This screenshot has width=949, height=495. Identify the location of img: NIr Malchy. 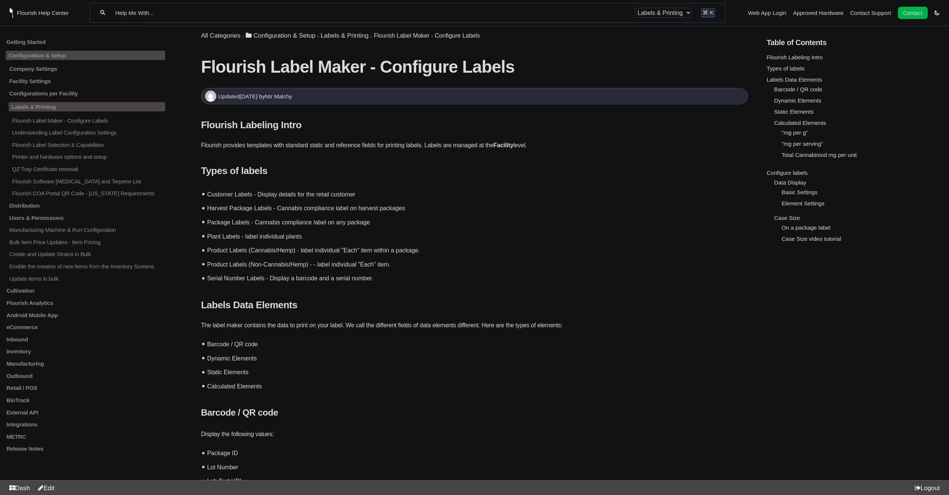
(211, 96).